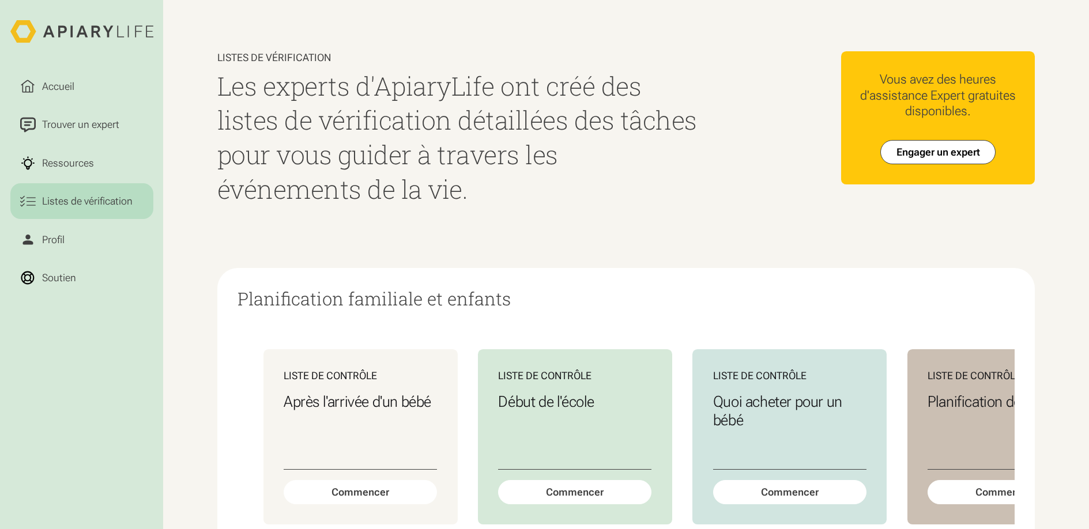 This screenshot has height=529, width=1089. I want to click on a: Accueil, so click(82, 86).